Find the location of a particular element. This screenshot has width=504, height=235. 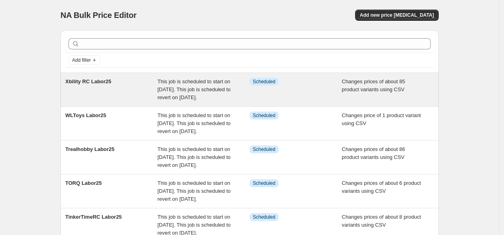

span: Add filter is located at coordinates (81, 60).